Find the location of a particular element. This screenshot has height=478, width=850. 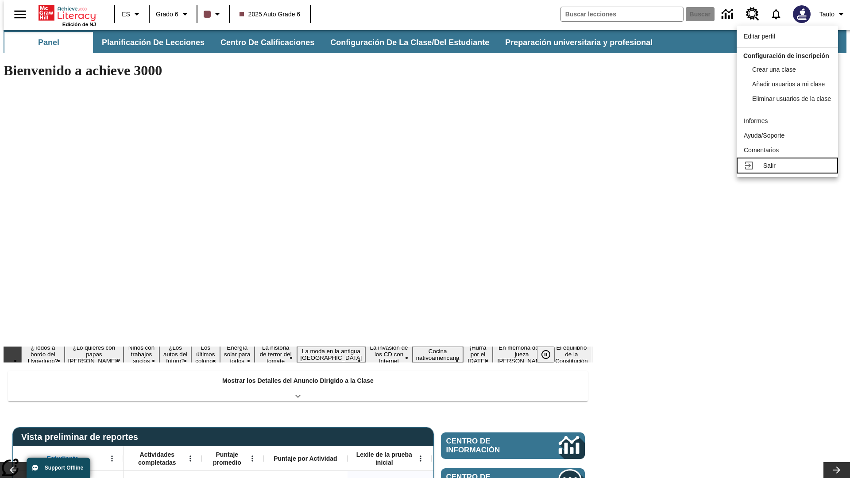

span: Ayuda/Soporte is located at coordinates (764, 135).